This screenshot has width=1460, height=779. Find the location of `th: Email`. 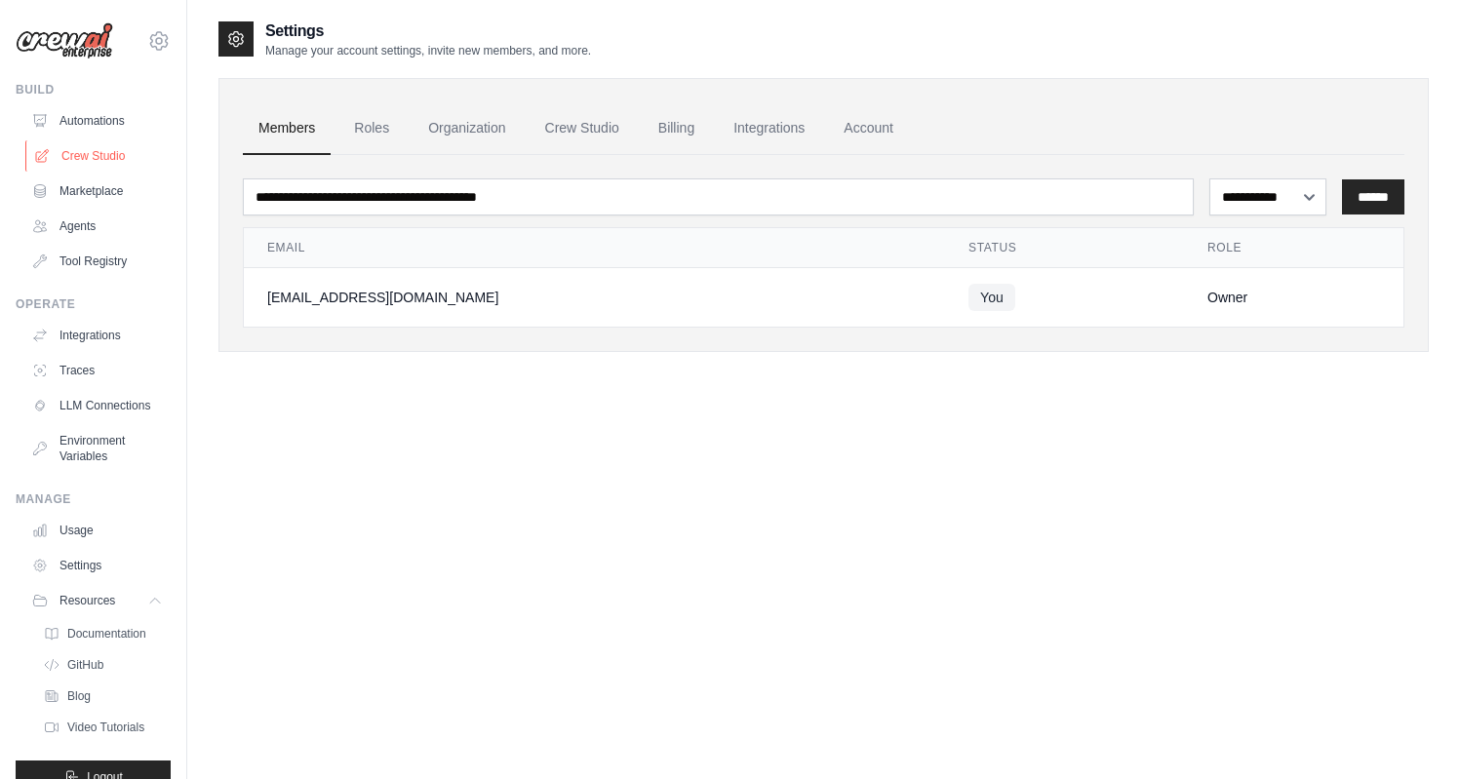

th: Email is located at coordinates (594, 248).